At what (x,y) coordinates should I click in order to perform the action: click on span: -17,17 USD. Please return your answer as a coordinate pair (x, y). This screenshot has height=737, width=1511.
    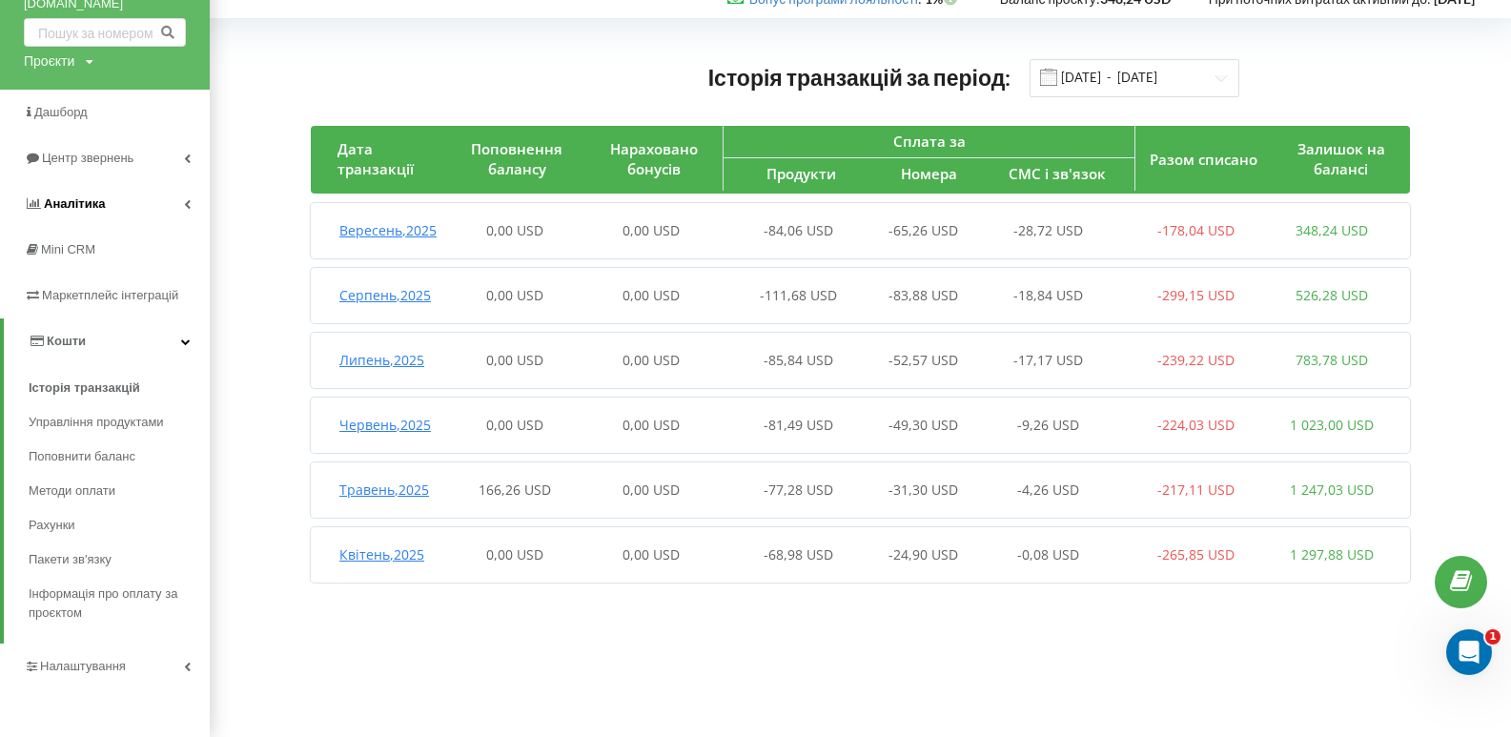
    Looking at the image, I should click on (1048, 359).